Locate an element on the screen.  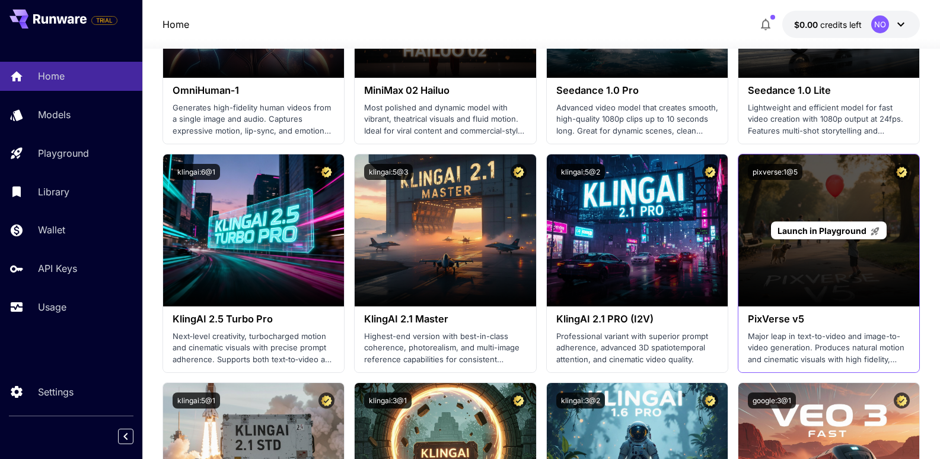
p: Usage is located at coordinates (52, 307).